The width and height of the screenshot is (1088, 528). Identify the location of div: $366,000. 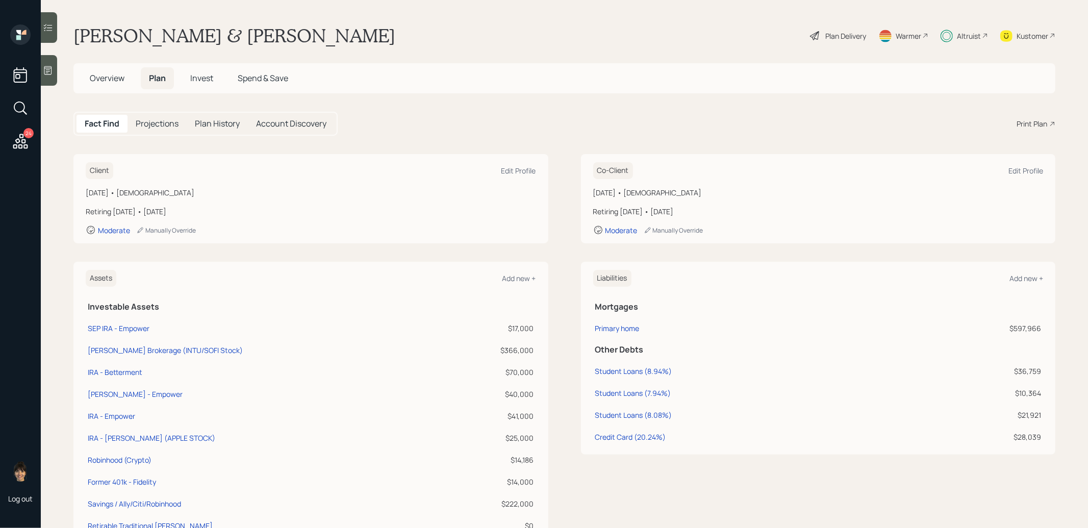
(490, 350).